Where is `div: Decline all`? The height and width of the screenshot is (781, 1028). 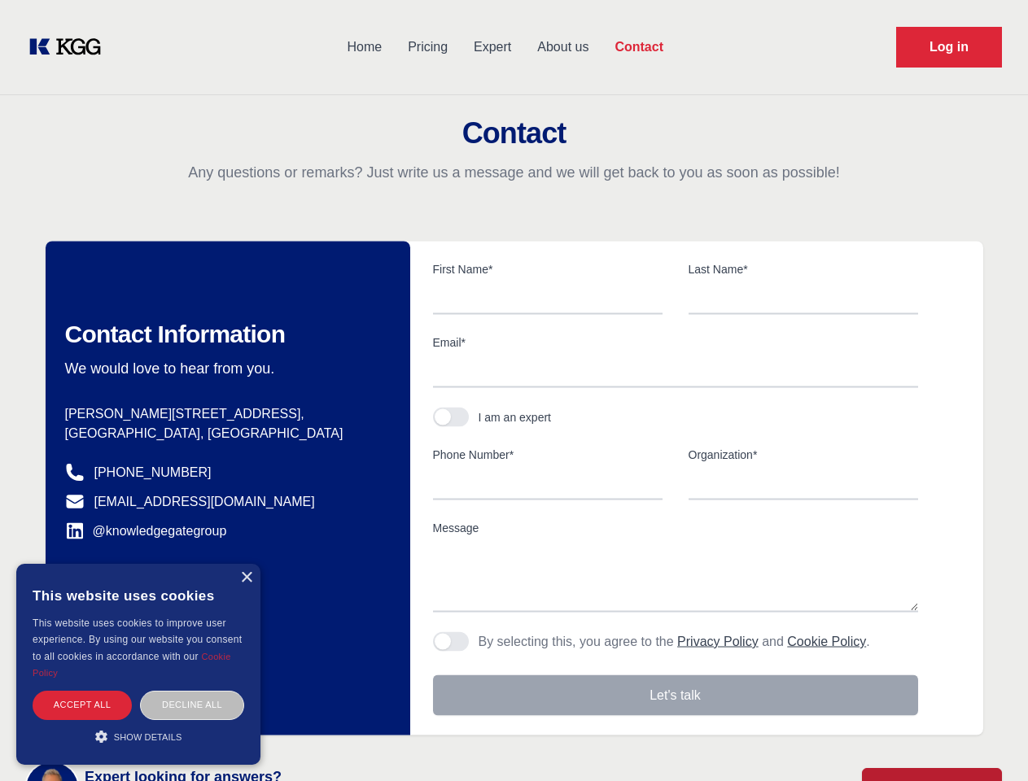
div: Decline all is located at coordinates (192, 705).